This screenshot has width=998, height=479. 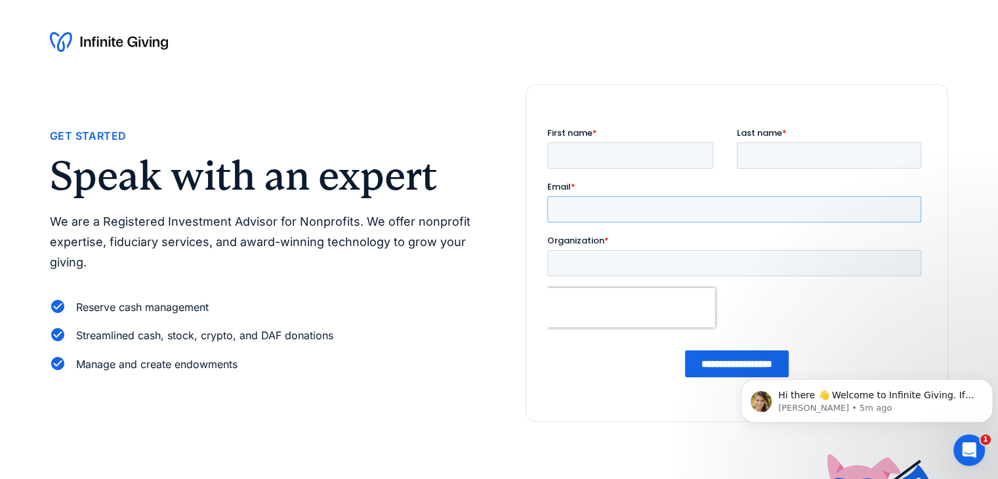 I want to click on div: Reserve cash management, so click(x=142, y=307).